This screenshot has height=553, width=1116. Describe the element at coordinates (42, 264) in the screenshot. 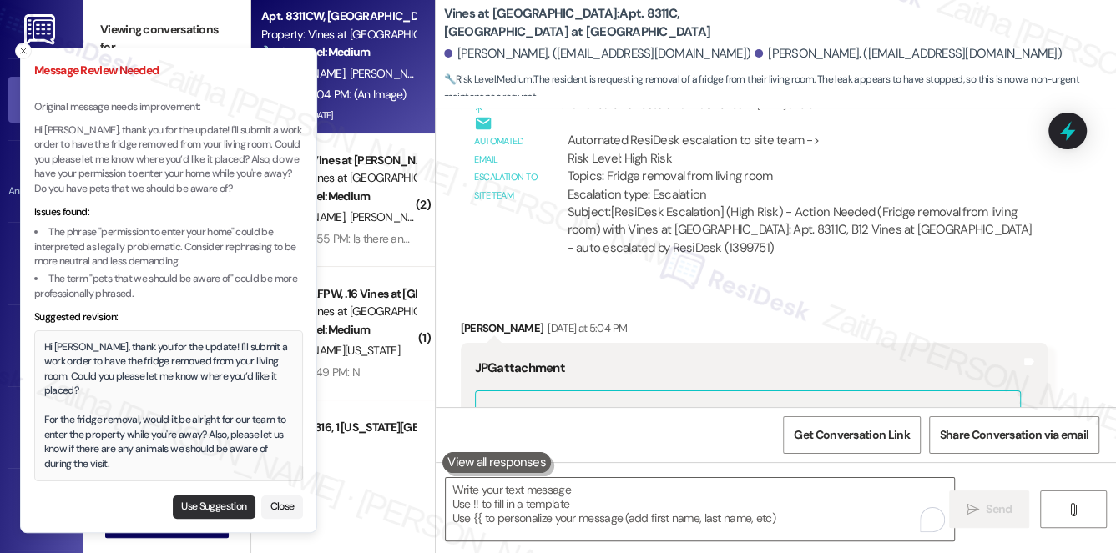

I see `a: Site Visit •` at that location.